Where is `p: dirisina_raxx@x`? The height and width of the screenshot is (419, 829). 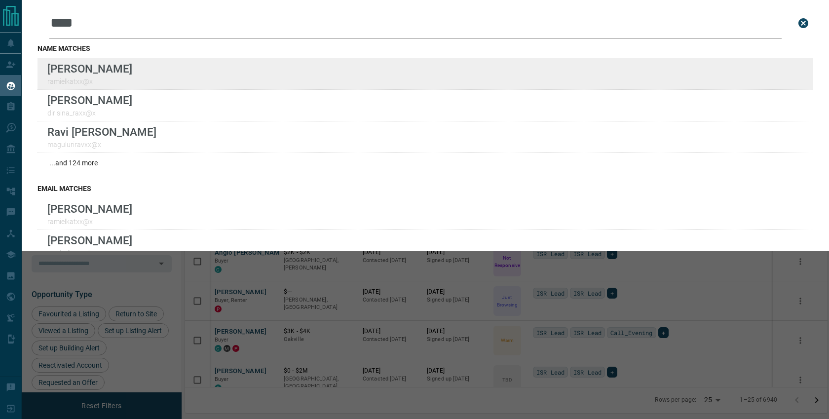
p: dirisina_raxx@x is located at coordinates (90, 113).